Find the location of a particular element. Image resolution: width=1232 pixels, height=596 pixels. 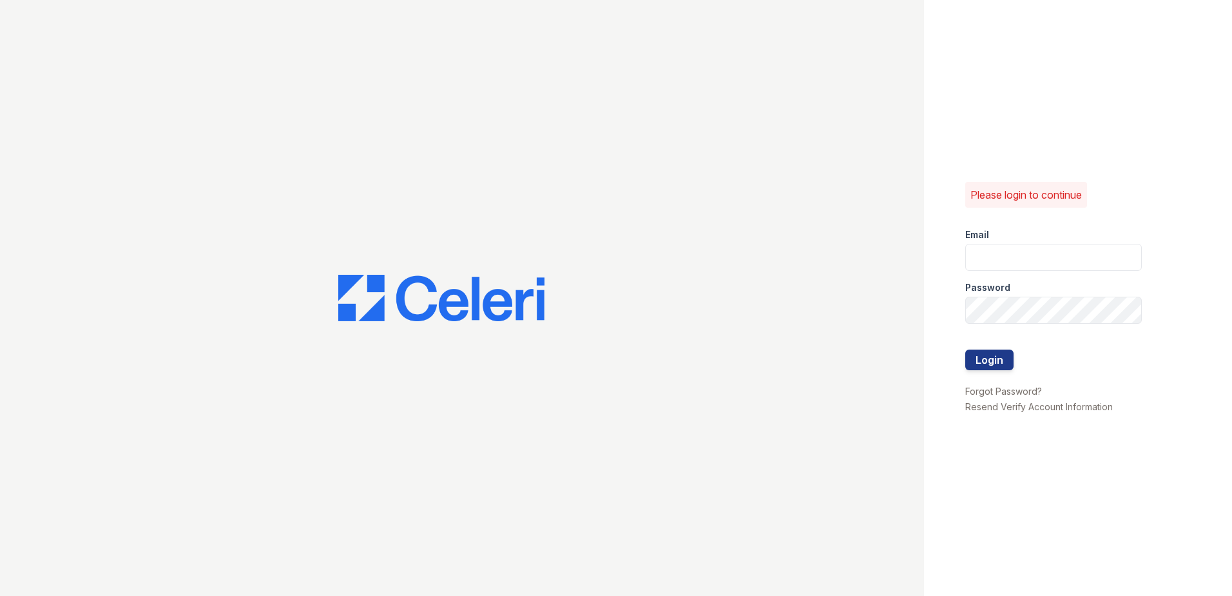

img: CE_Logo_Blue-a8612792a0a2168367f1c8372b55b34899dd931a85d93a1a3d3e32e68fde9ad4.png is located at coordinates (442, 298).